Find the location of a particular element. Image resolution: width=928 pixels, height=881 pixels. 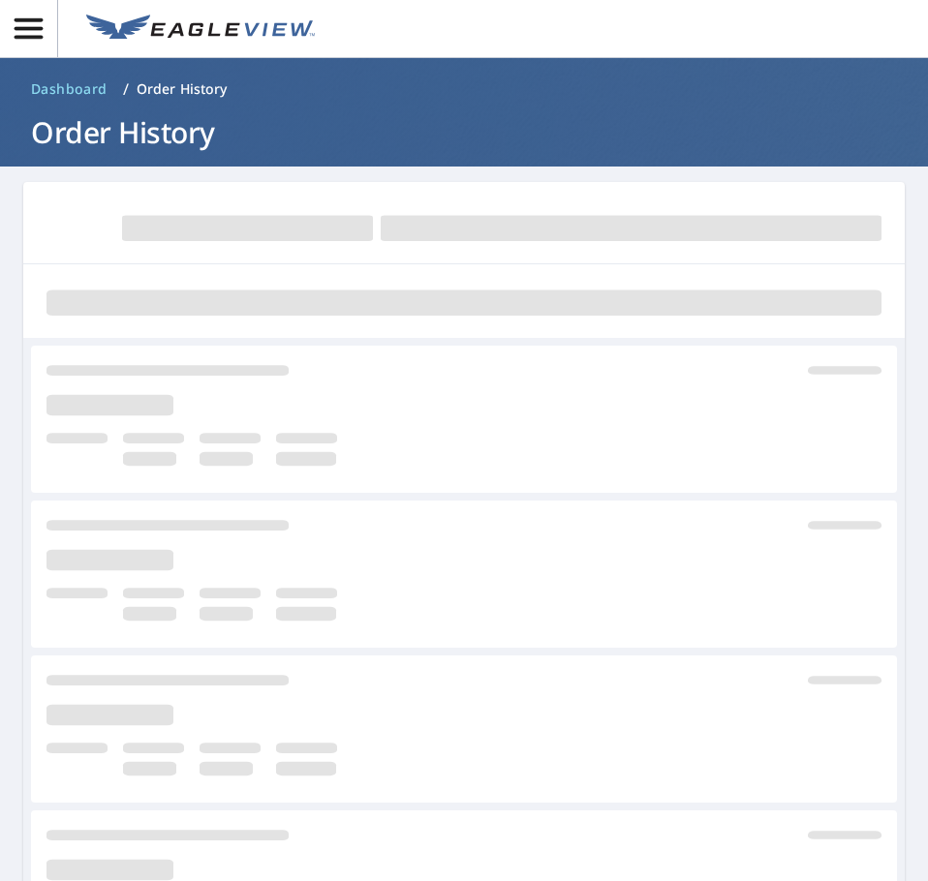

span: Dashboard is located at coordinates (69, 89).